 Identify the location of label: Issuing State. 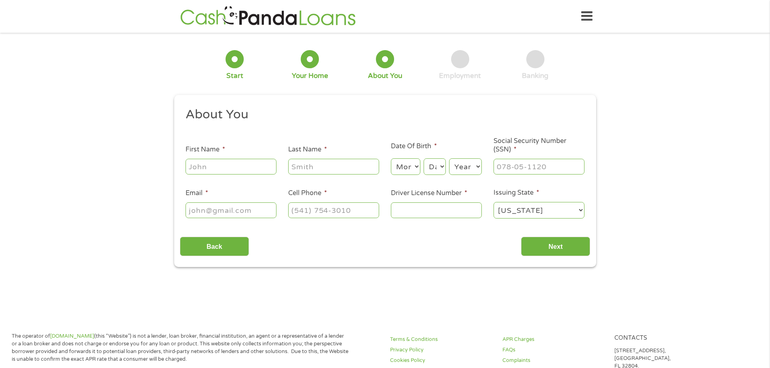
(516, 193).